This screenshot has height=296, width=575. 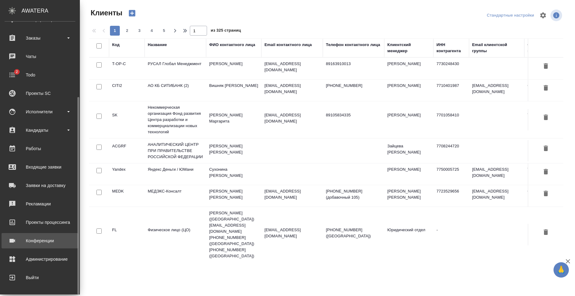 What do you see at coordinates (40, 167) in the screenshot?
I see `a: Входящие заявки` at bounding box center [40, 167].